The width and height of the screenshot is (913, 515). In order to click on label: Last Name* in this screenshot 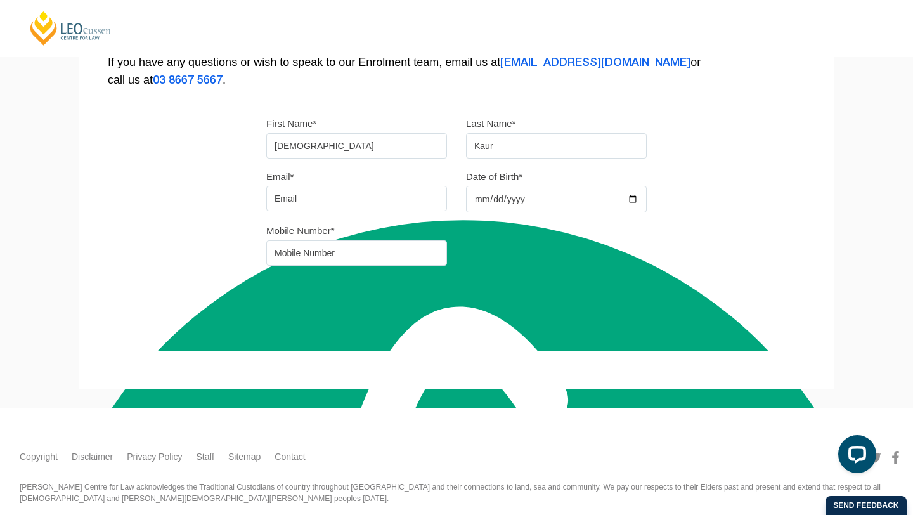, I will do `click(491, 124)`.